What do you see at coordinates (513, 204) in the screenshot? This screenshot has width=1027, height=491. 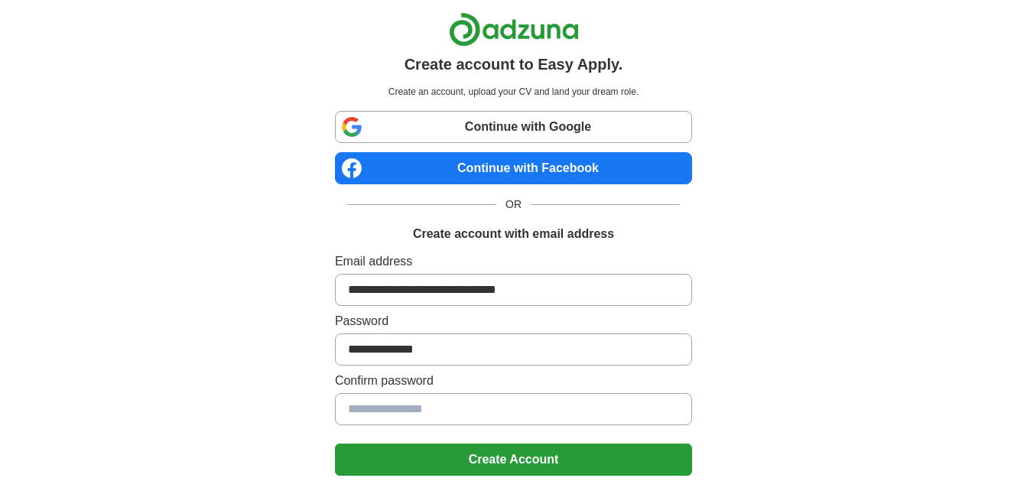 I see `span: OR` at bounding box center [513, 204].